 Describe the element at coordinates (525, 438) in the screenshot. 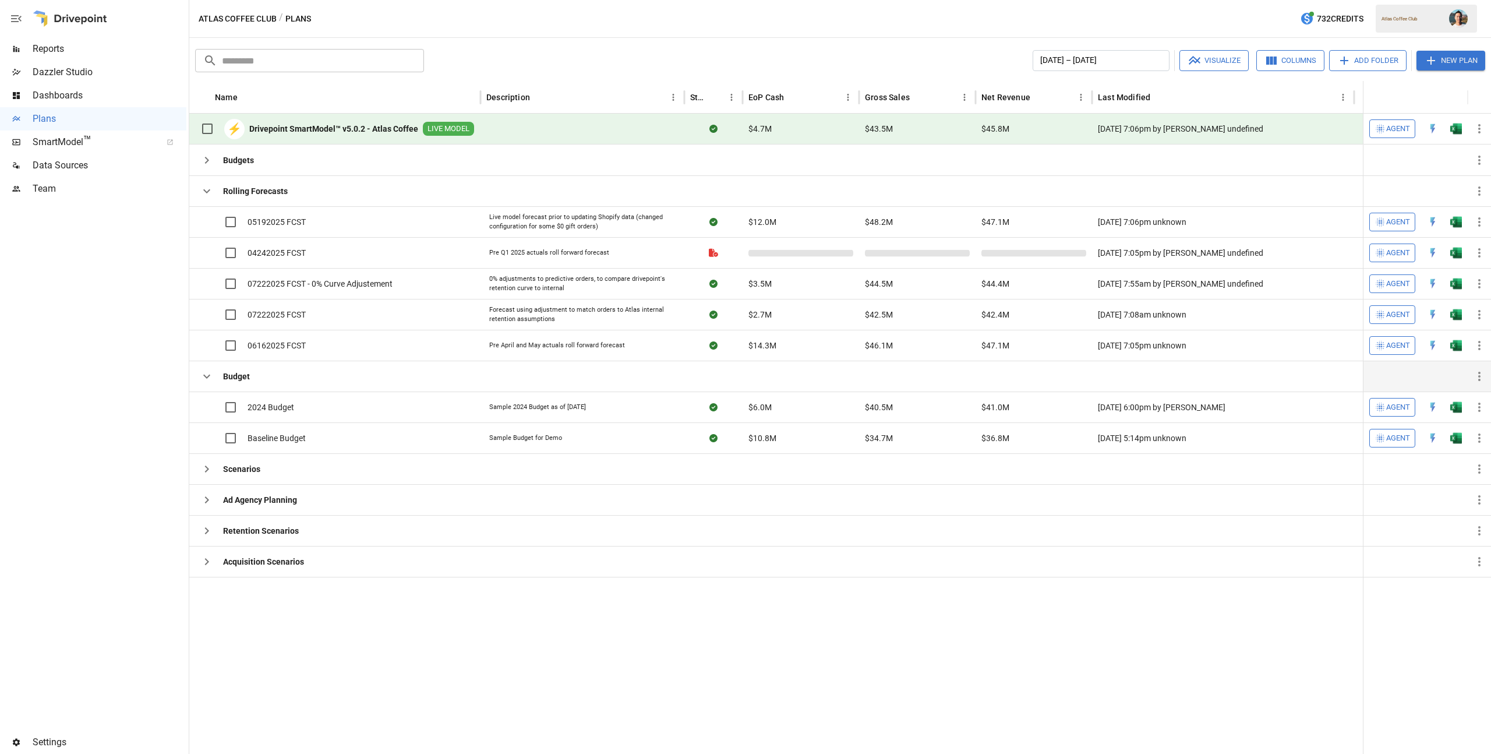

I see `div: Sample Budget for Demo` at that location.